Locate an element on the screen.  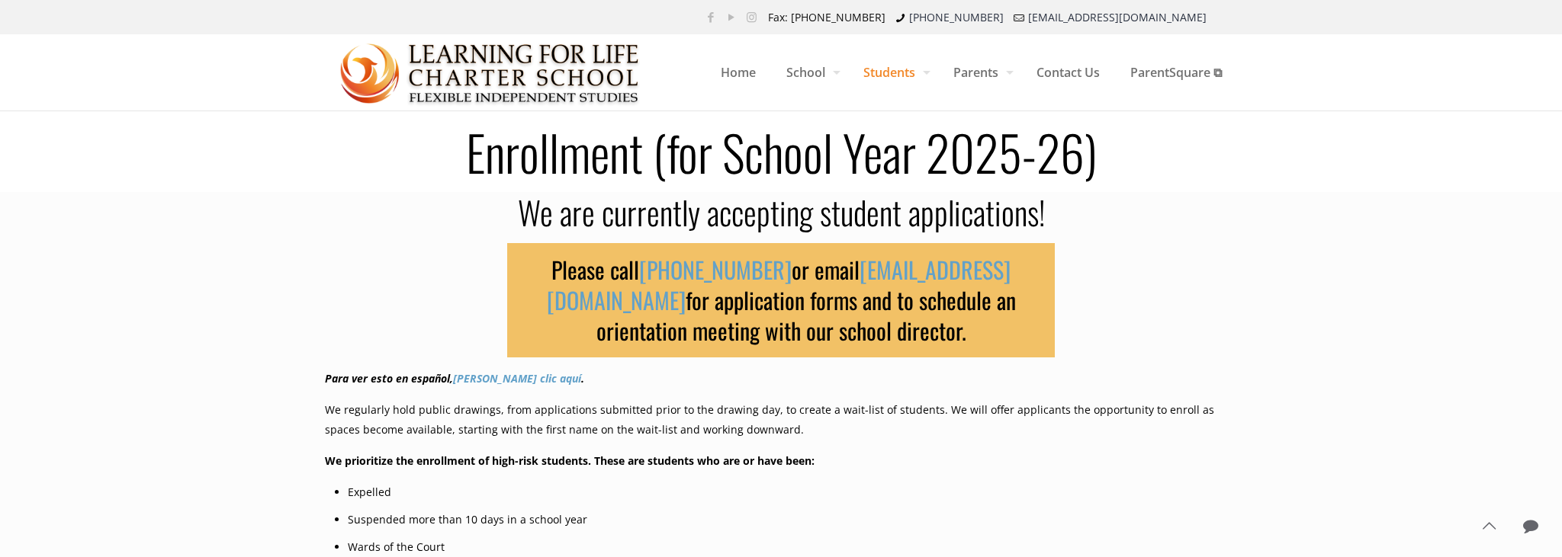
h1: Enrollment (for School Year 2025-26) is located at coordinates (781, 152).